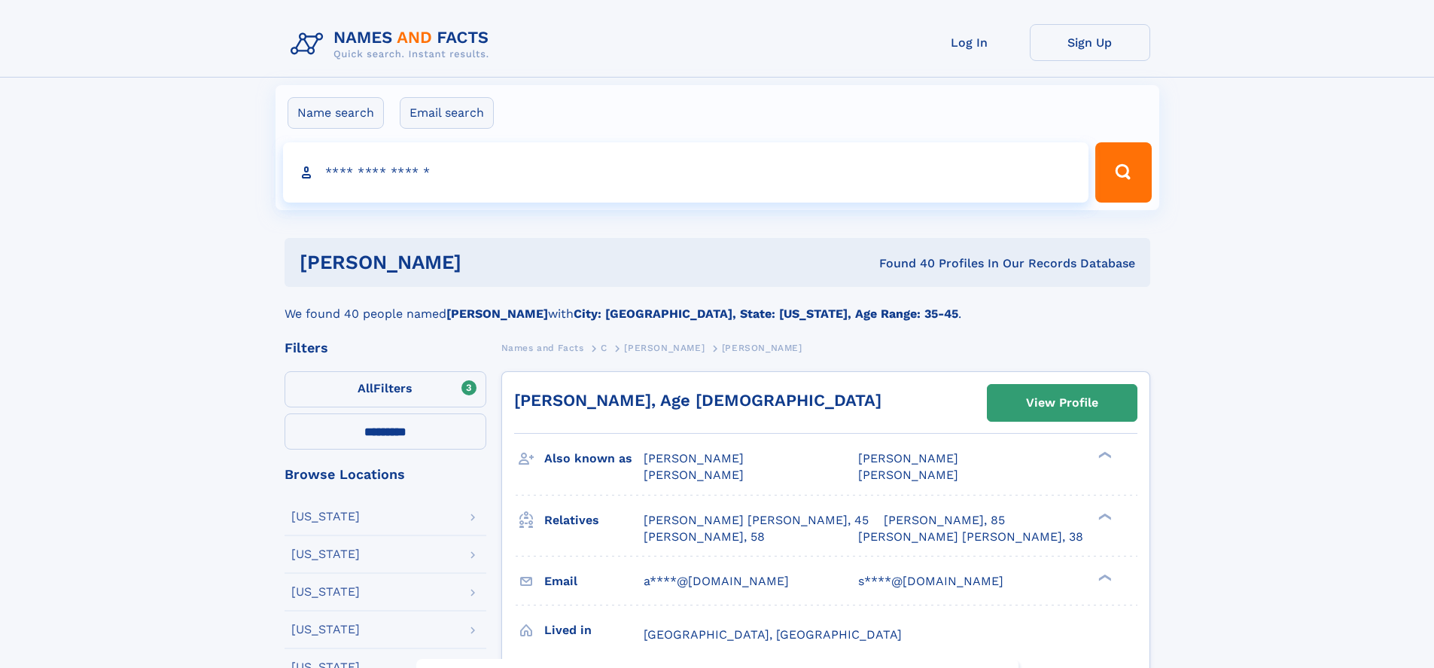 The width and height of the screenshot is (1434, 668). Describe the element at coordinates (386, 348) in the screenshot. I see `div: Filters` at that location.